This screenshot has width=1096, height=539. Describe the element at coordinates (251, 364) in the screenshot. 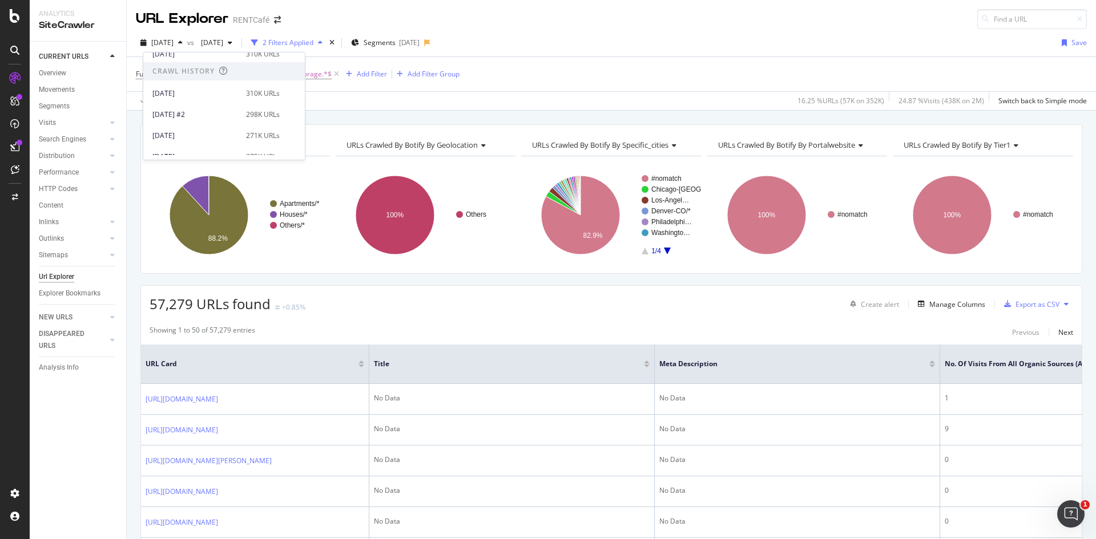

I see `span: URL Card` at that location.